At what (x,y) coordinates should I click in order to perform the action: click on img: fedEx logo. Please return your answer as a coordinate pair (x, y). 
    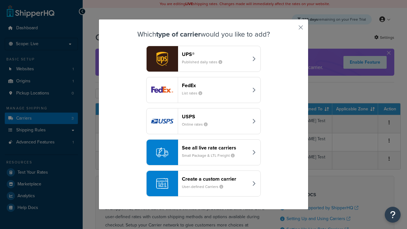
    Looking at the image, I should click on (162, 90).